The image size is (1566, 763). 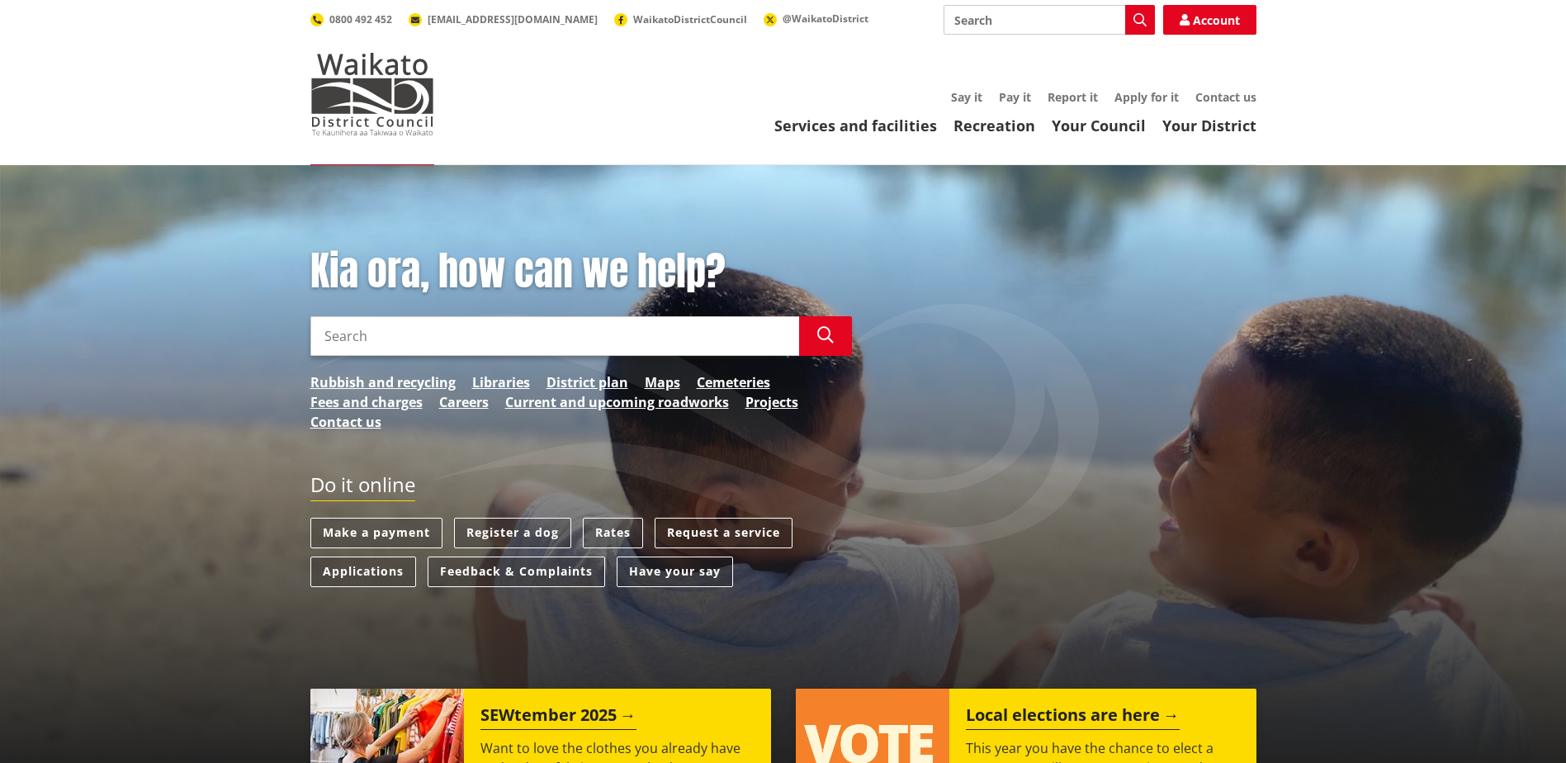 I want to click on a: Account, so click(x=1209, y=20).